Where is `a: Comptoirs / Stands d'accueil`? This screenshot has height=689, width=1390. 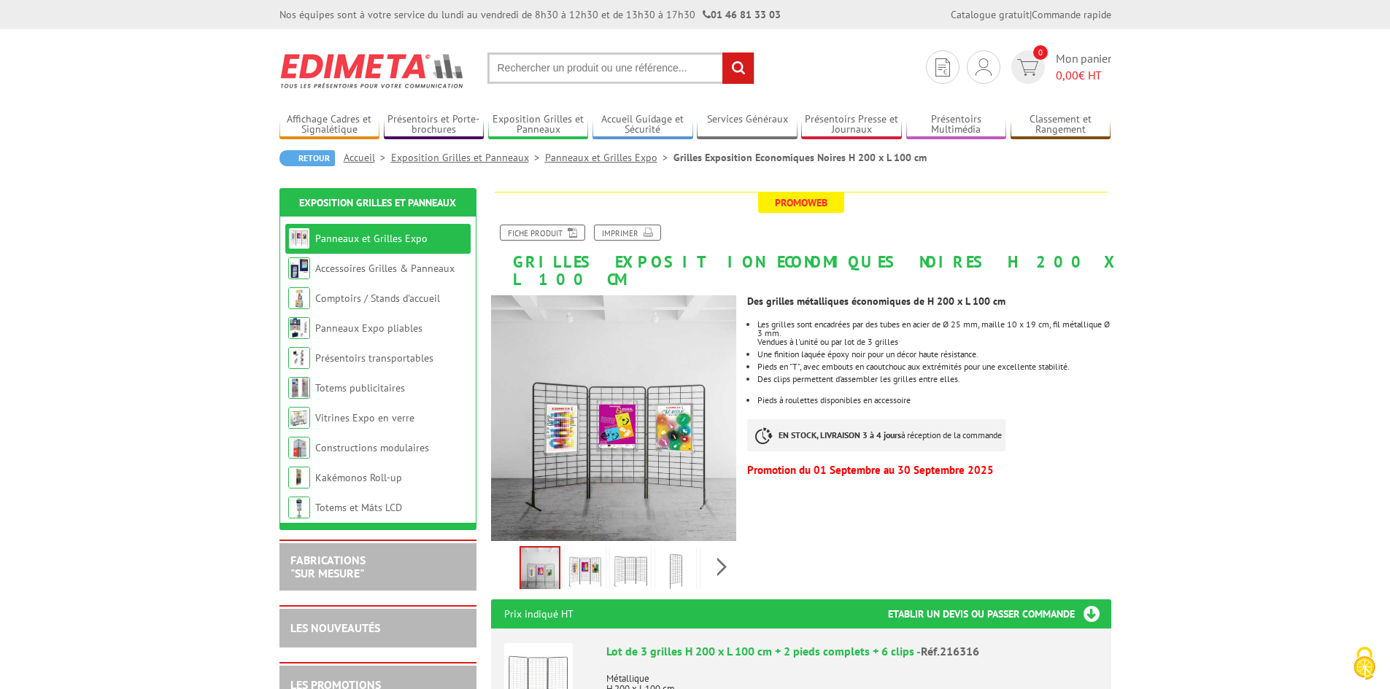 a: Comptoirs / Stands d'accueil is located at coordinates (377, 298).